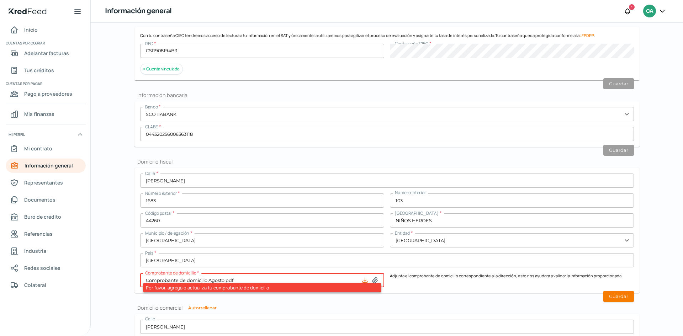 The width and height of the screenshot is (683, 336). Describe the element at coordinates (45, 43) in the screenshot. I see `span: Cuentas por cobrar` at that location.